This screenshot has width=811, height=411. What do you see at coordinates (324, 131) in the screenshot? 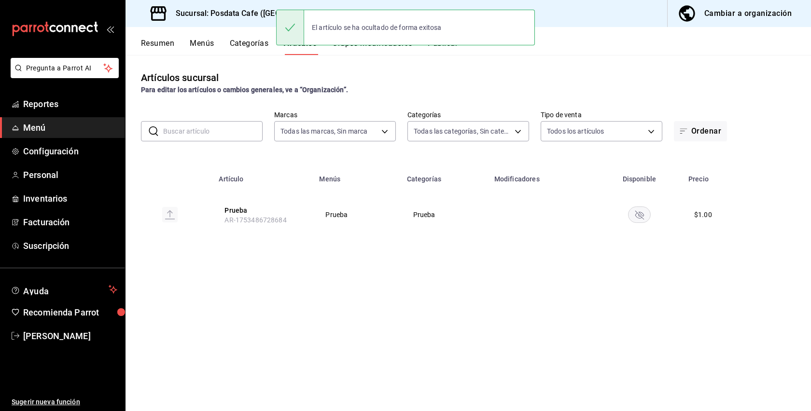
I see `span: Todas las marcas, Sin marca` at bounding box center [324, 131].